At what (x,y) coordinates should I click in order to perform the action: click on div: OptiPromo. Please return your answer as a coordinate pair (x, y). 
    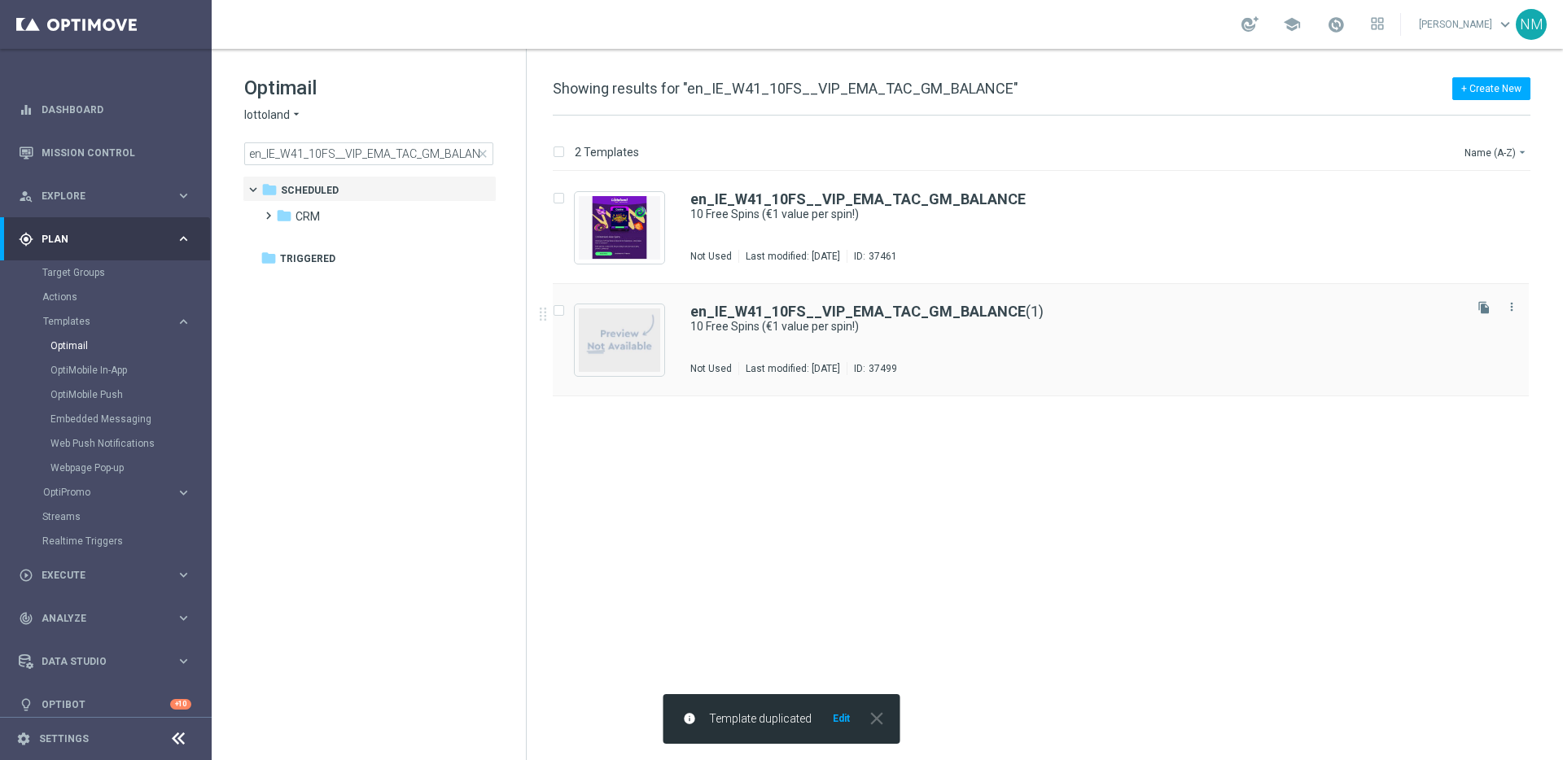
    Looking at the image, I should click on (109, 492).